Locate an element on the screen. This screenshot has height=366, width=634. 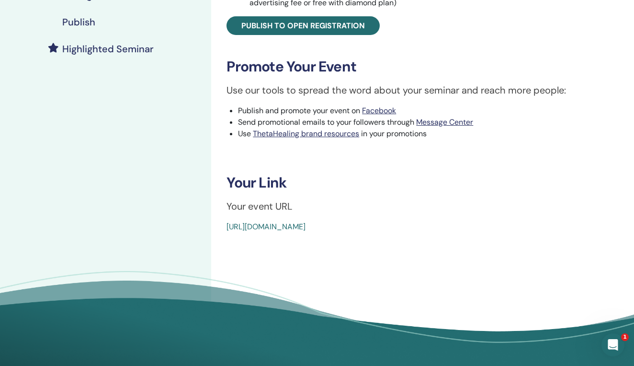
p: Your event URL is located at coordinates (423, 206).